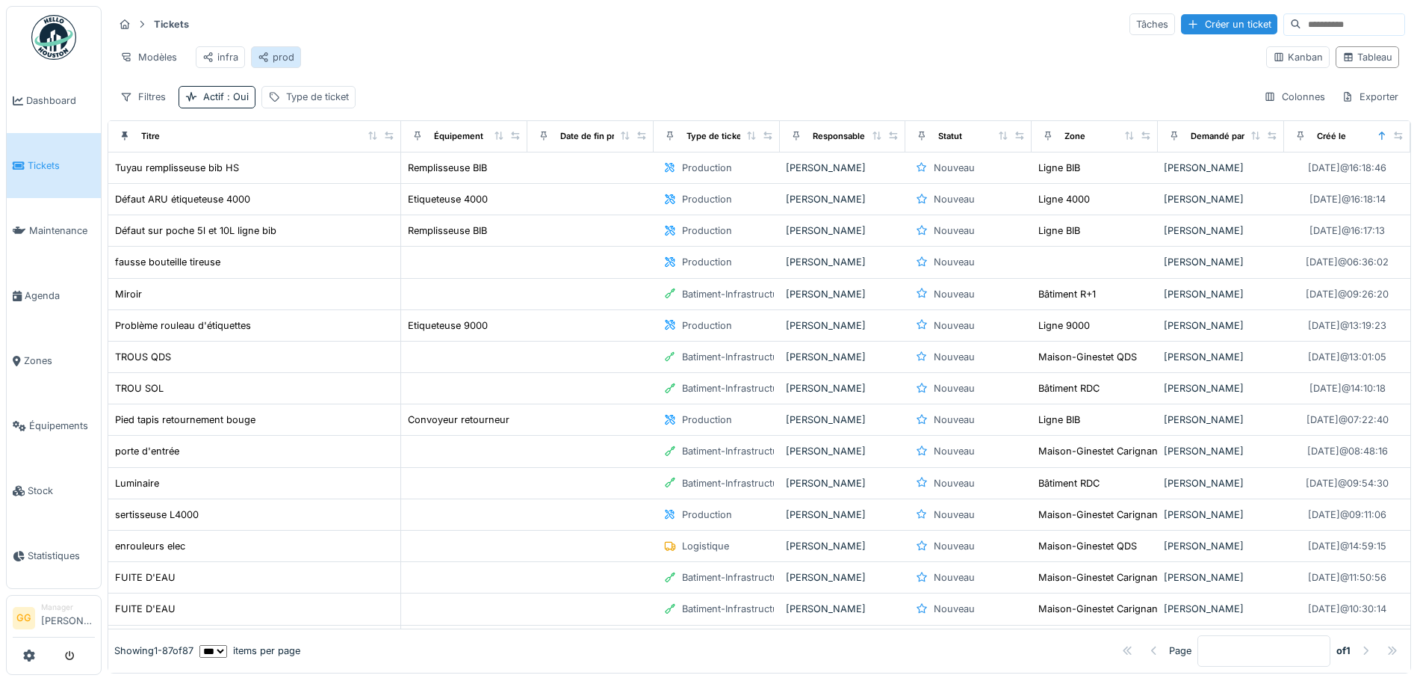  What do you see at coordinates (61, 100) in the screenshot?
I see `span: Dashboard` at bounding box center [61, 100].